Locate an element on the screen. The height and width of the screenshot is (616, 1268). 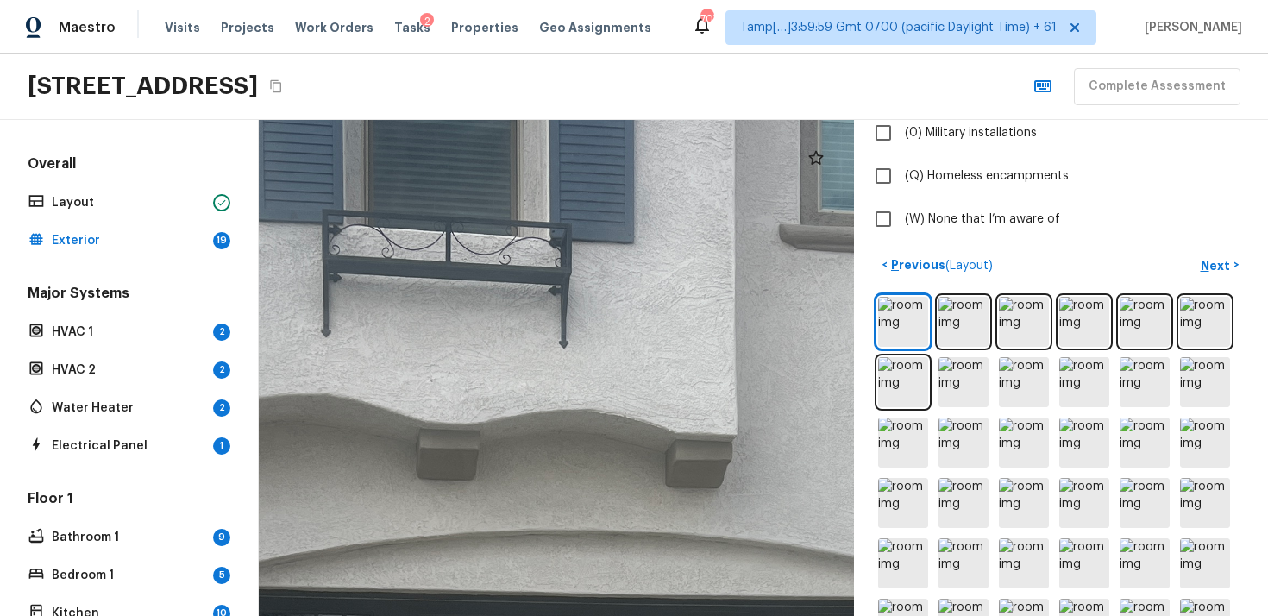
span: Properties is located at coordinates (485, 28).